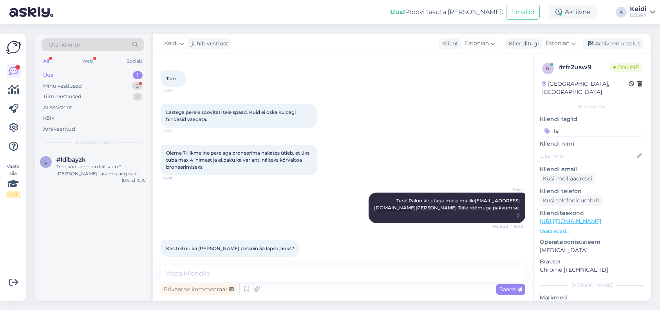 This screenshot has height=310, width=660. Describe the element at coordinates (613, 43) in the screenshot. I see `div: Arhiveeri vestlus` at that location.